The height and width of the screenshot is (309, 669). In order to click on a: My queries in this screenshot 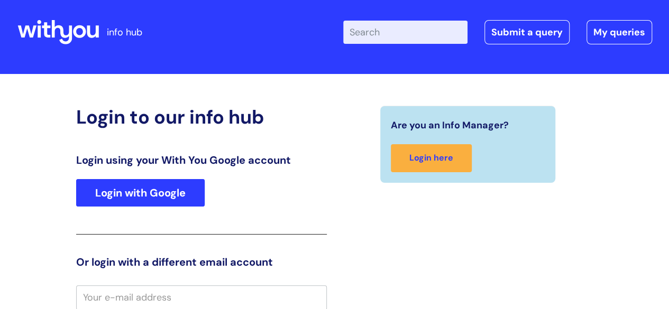, I will do `click(619, 32)`.